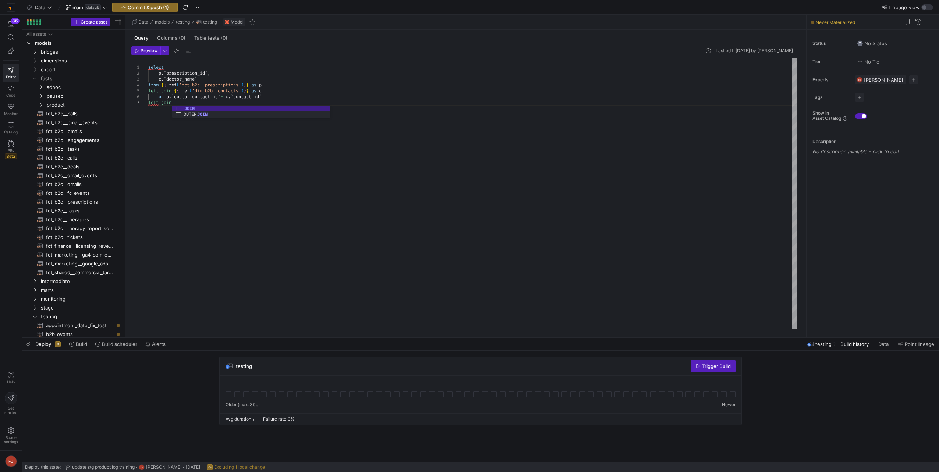 Image resolution: width=939 pixels, height=472 pixels. I want to click on span: Help, so click(11, 382).